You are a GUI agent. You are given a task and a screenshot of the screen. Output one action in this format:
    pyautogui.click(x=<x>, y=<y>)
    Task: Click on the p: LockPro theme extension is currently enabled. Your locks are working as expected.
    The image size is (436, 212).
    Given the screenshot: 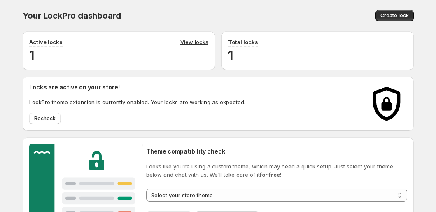 What is the action you would take?
    pyautogui.click(x=137, y=102)
    